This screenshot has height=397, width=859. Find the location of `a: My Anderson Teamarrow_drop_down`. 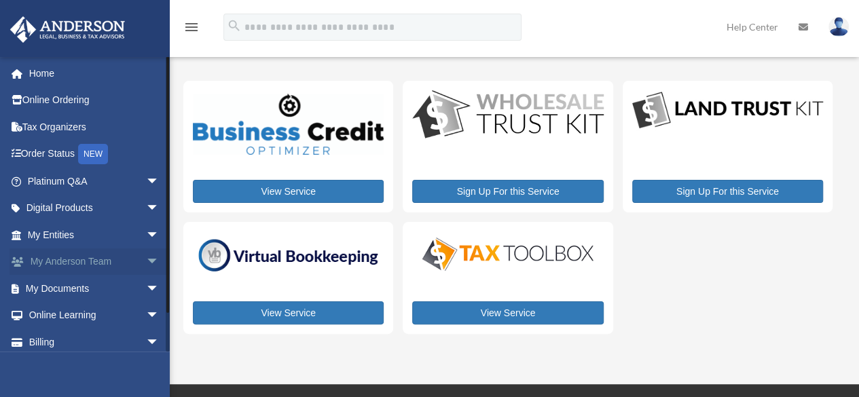

a: My Anderson Teamarrow_drop_down is located at coordinates (94, 262).